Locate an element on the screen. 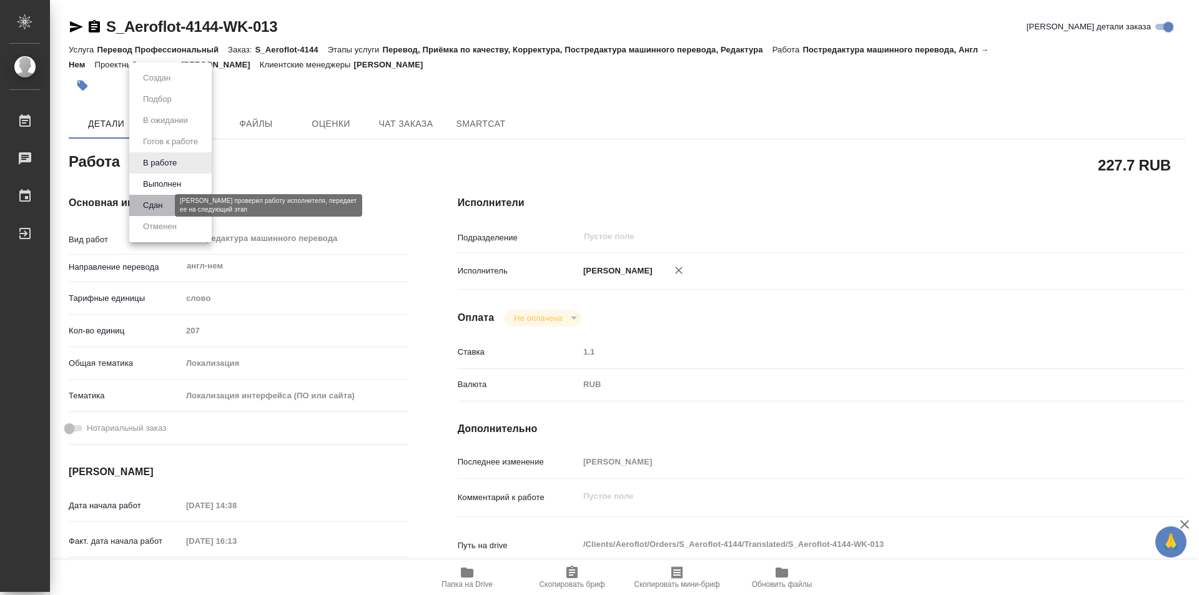 Image resolution: width=1199 pixels, height=595 pixels. button: Выполнен is located at coordinates (162, 184).